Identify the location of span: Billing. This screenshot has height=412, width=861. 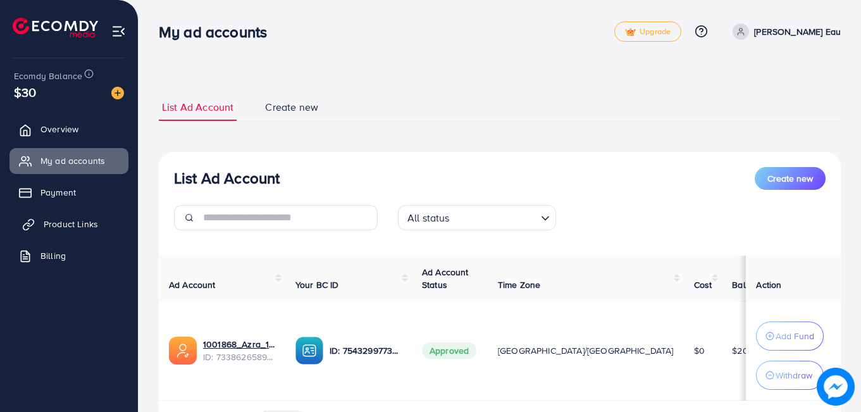
(53, 255).